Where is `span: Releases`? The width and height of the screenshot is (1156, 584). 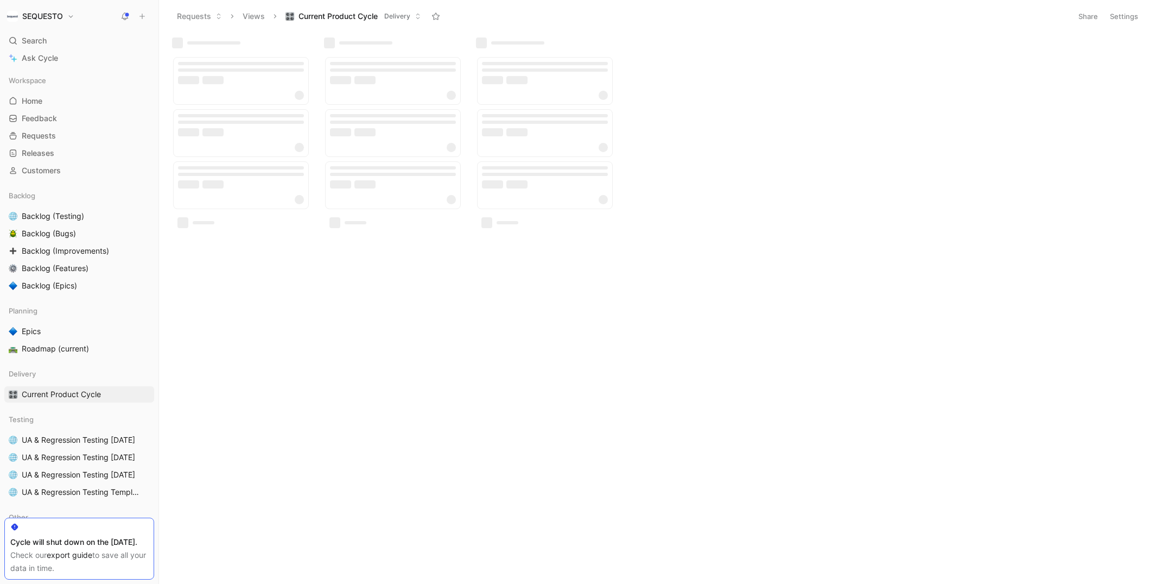
span: Releases is located at coordinates (38, 153).